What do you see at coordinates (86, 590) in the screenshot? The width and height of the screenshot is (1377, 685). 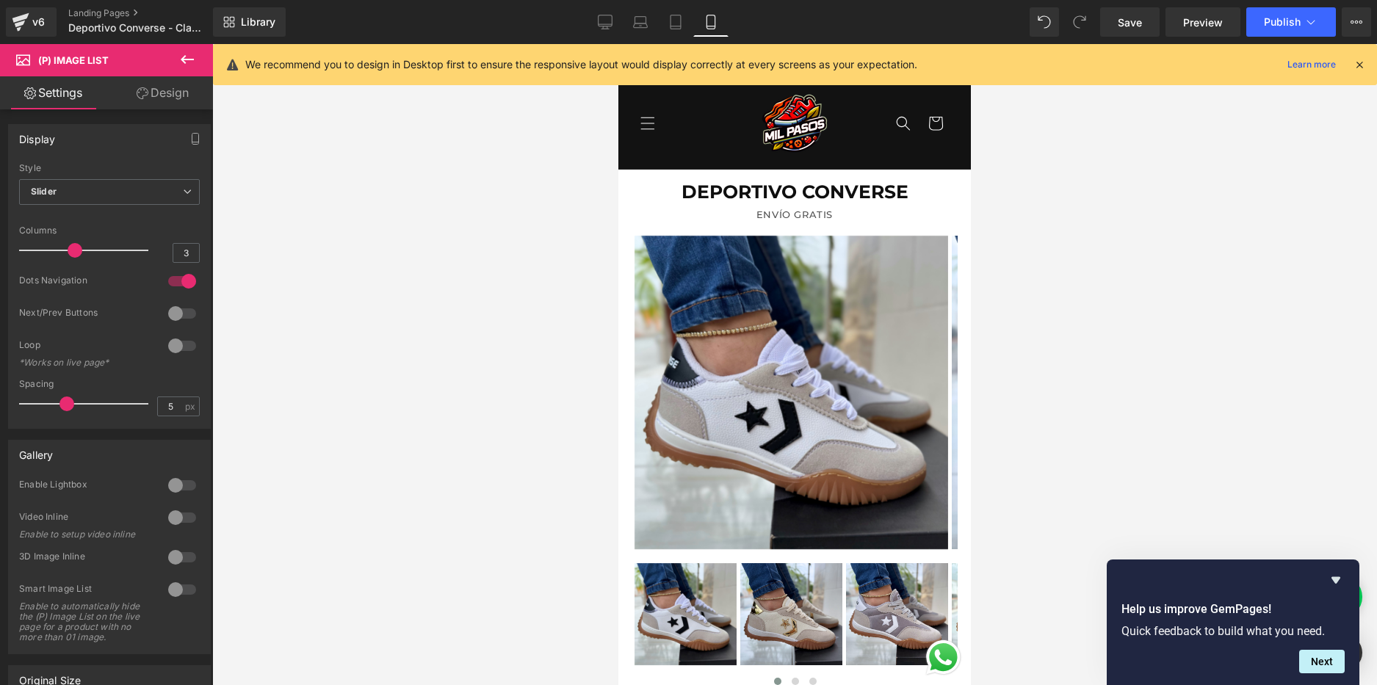 I see `div: Smart Image List` at bounding box center [86, 590].